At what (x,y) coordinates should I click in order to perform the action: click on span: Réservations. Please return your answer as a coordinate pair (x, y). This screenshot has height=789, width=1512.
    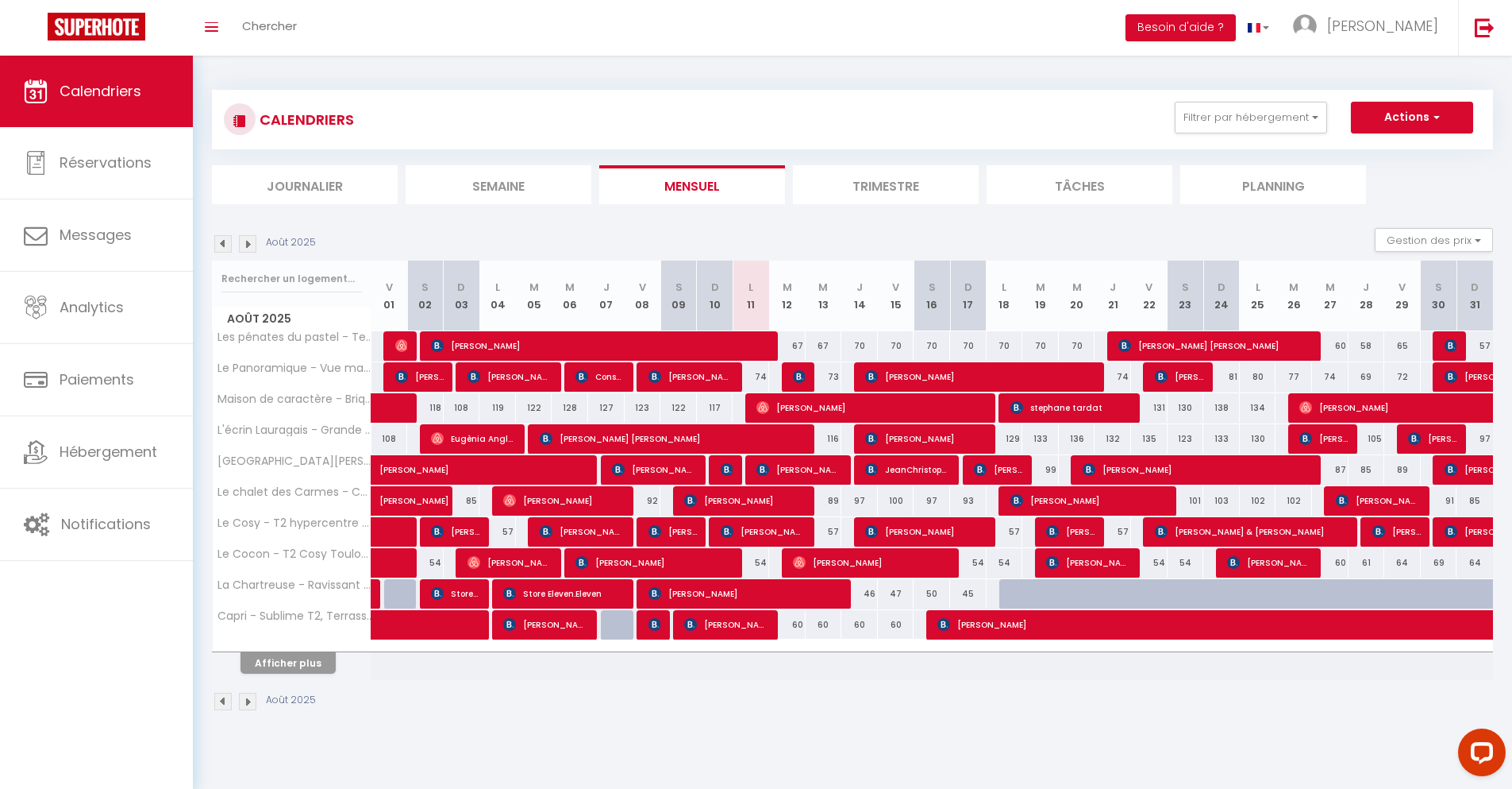
    Looking at the image, I should click on (106, 162).